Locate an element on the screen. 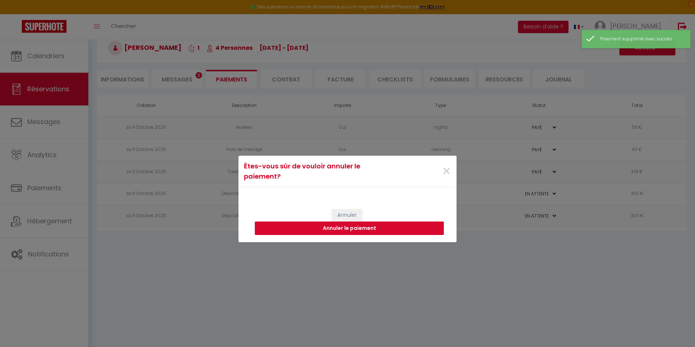 The height and width of the screenshot is (347, 695). button: Annuler le paiement is located at coordinates (349, 228).